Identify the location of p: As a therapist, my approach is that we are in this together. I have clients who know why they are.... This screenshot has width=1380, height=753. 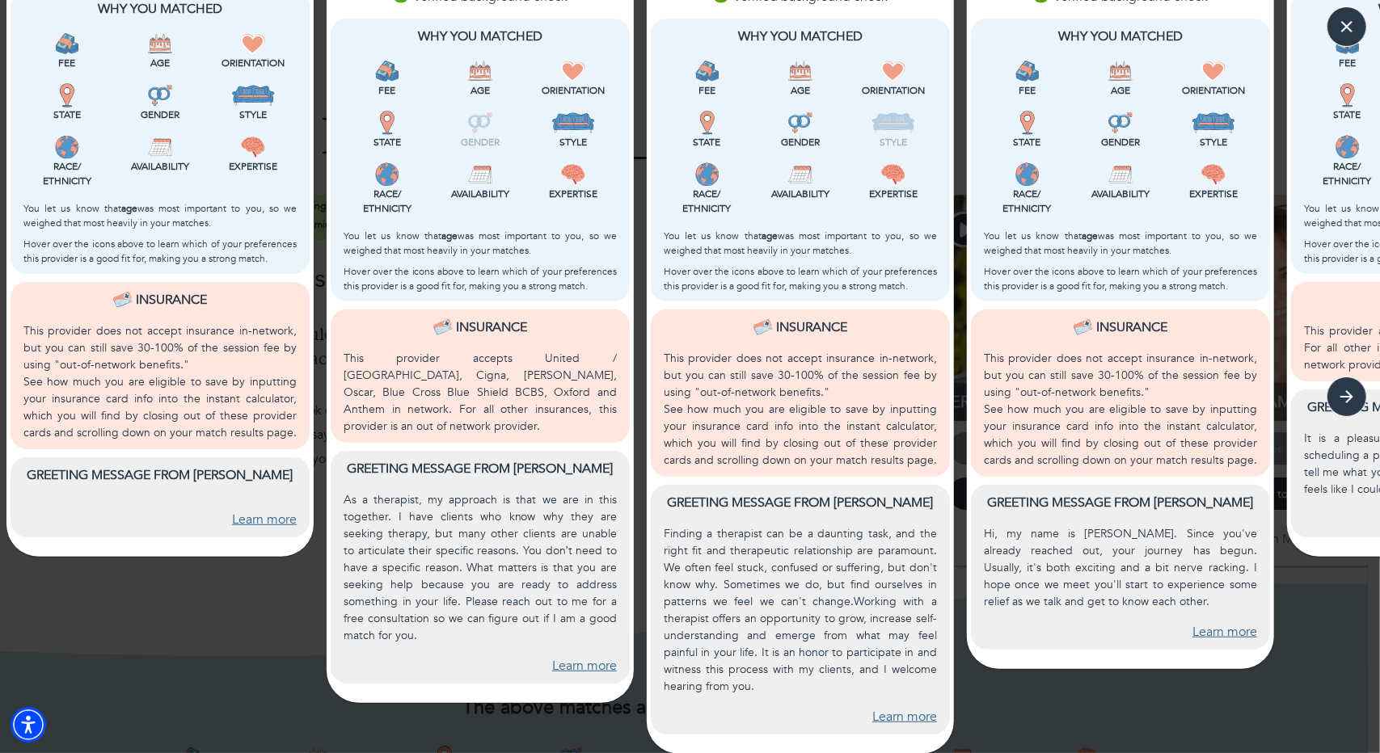
(480, 567).